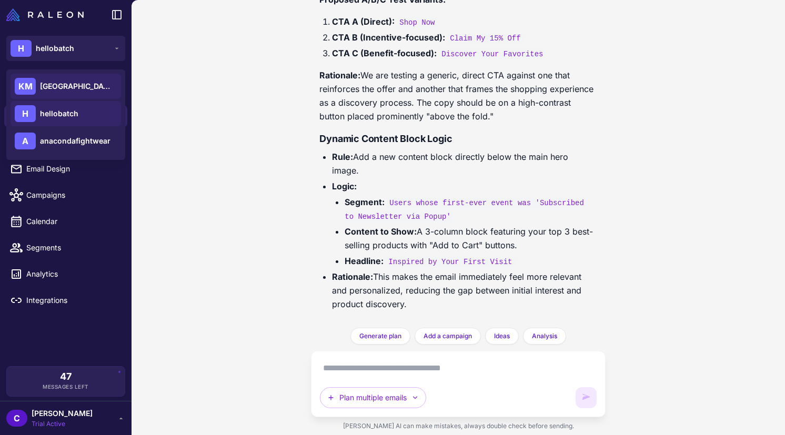  What do you see at coordinates (373, 398) in the screenshot?
I see `button: Plan multiple emails` at bounding box center [373, 398].